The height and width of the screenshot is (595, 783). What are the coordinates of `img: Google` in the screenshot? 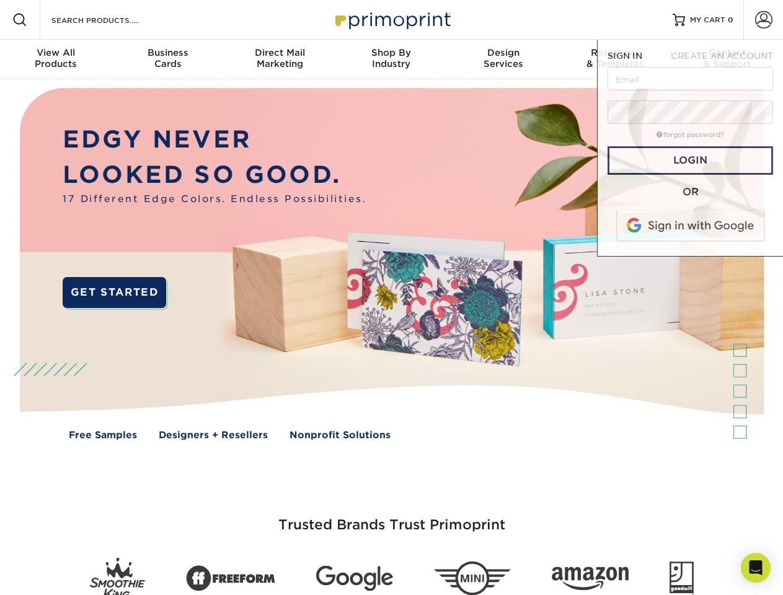 It's located at (355, 578).